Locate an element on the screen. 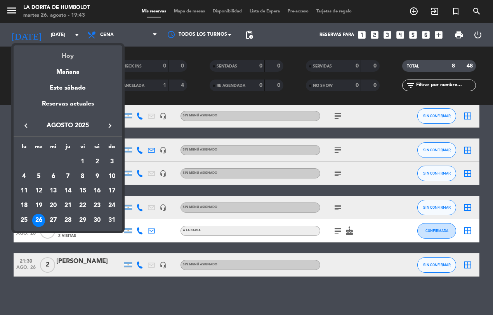 The width and height of the screenshot is (493, 315). td: 27 de agosto de 2025 is located at coordinates (53, 221).